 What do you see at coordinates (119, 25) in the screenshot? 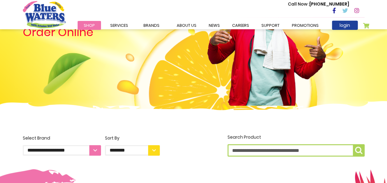
I see `span: Services` at bounding box center [119, 25].